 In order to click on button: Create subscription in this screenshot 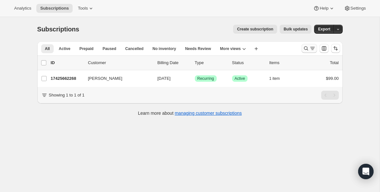, I will do `click(255, 29)`.